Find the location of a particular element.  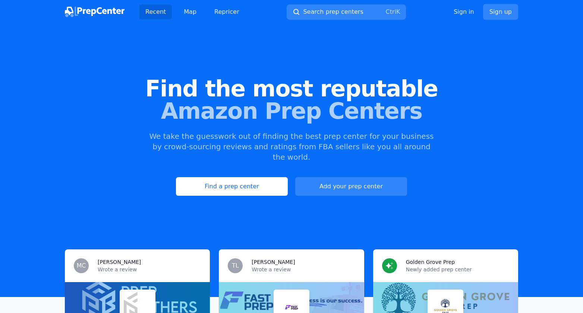

span: Amazon Prep Centers is located at coordinates (291, 111).